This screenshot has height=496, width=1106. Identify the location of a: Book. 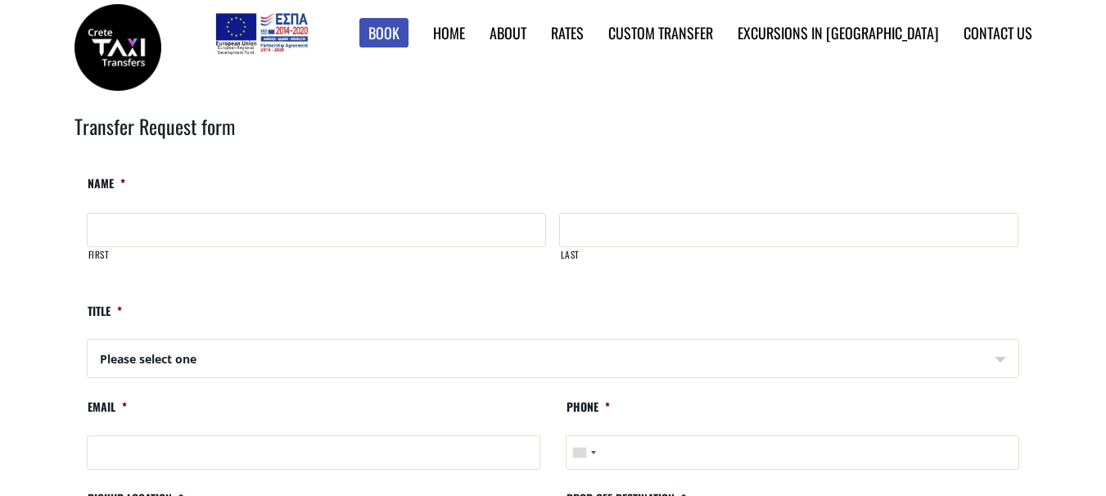
(384, 33).